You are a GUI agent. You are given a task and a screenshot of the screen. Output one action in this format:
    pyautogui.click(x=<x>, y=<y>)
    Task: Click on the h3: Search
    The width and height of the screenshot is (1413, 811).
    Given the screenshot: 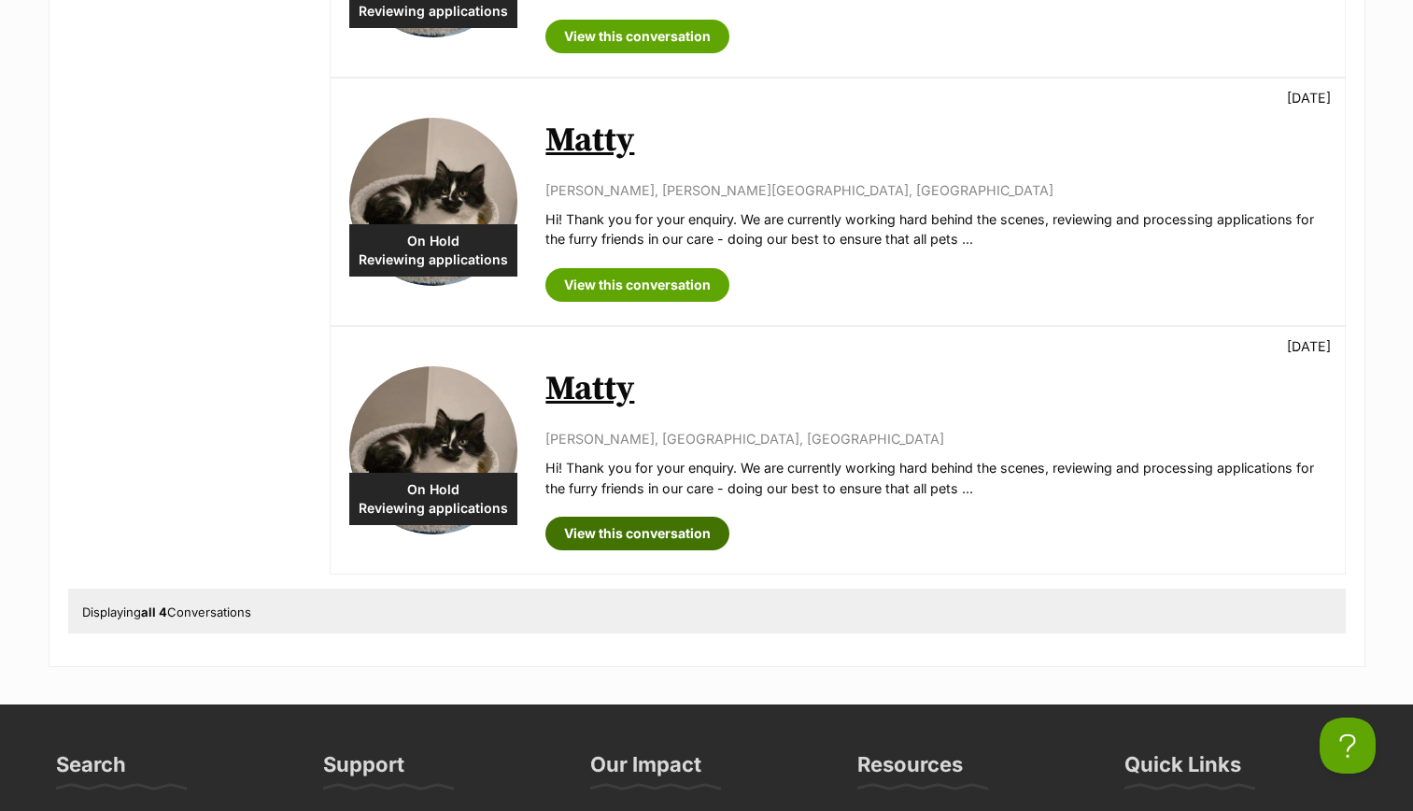 What is the action you would take?
    pyautogui.click(x=91, y=770)
    